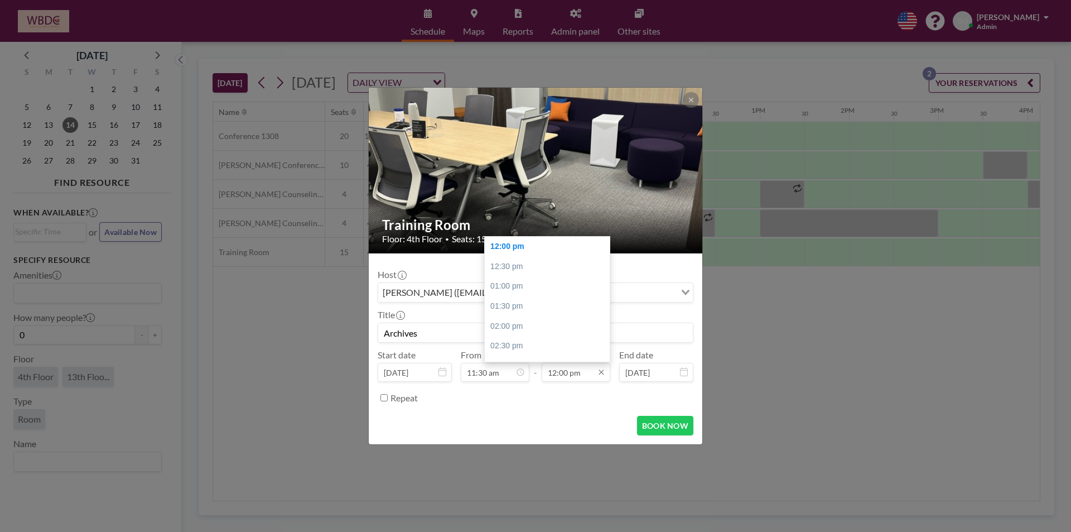 The image size is (1071, 532). I want to click on div: 12:00 pm, so click(550, 247).